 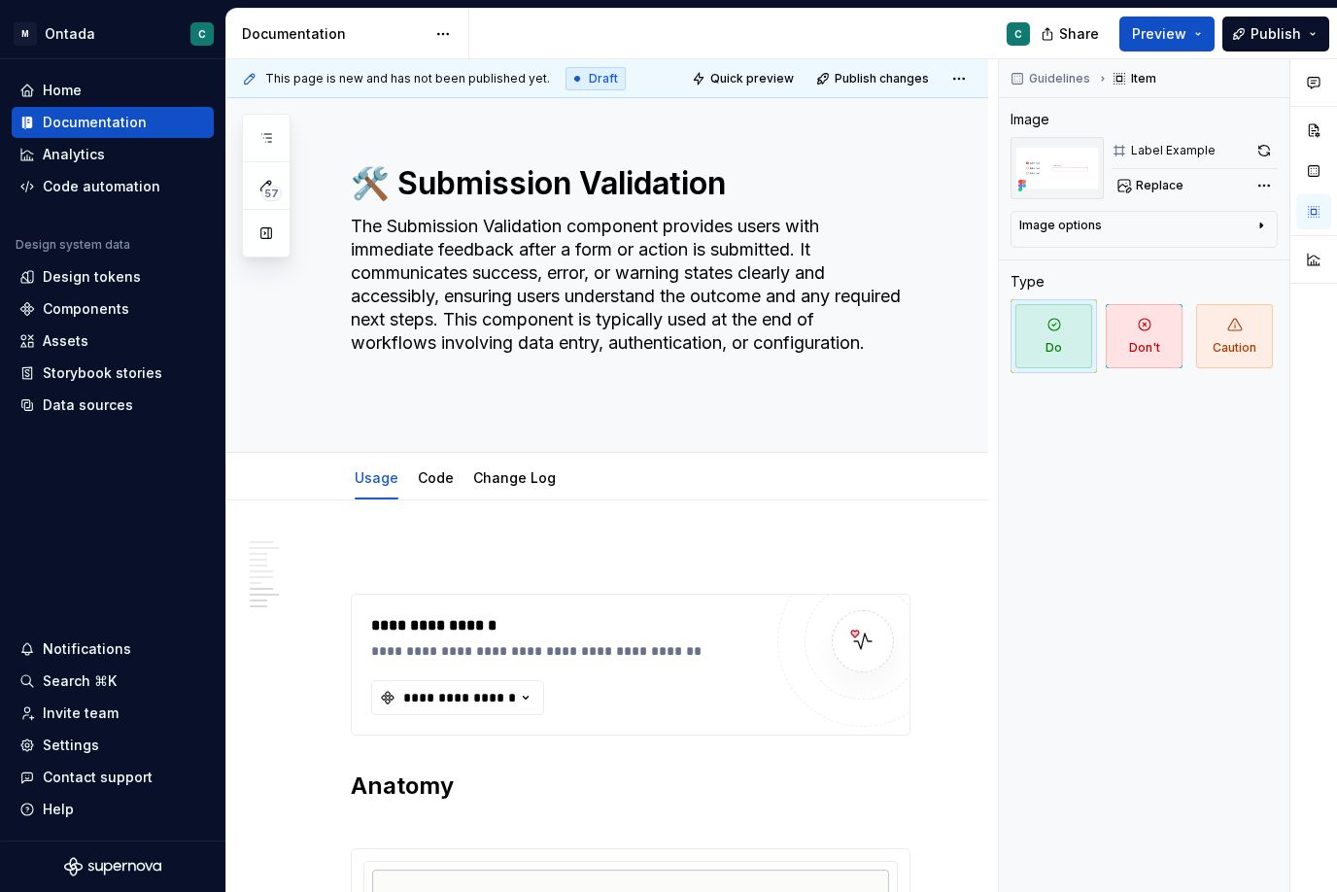 I want to click on button: Notifications, so click(x=113, y=649).